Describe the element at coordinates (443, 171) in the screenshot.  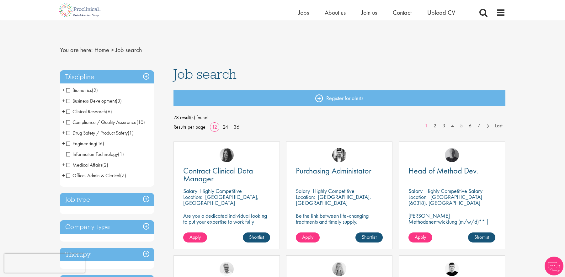
I see `span: Head of Method Dev.` at that location.